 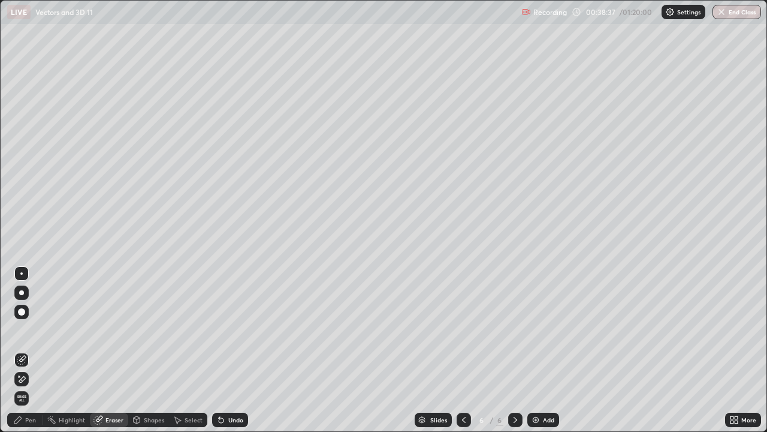 I want to click on div: Add, so click(x=549, y=420).